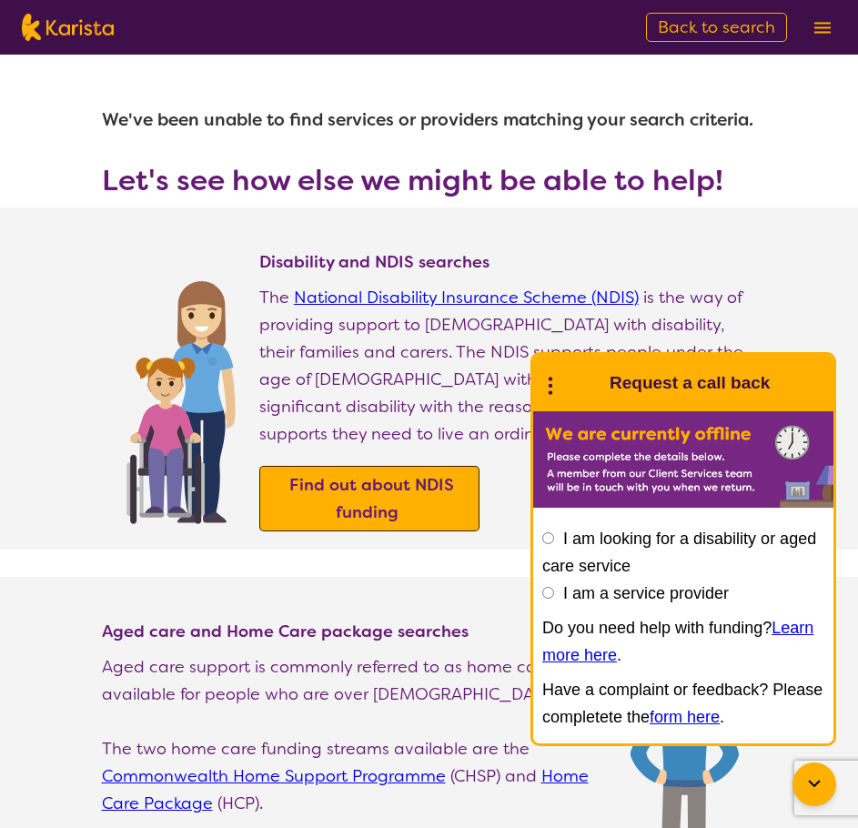  I want to click on a: National Disability Insurance Scheme (NDIS), so click(466, 297).